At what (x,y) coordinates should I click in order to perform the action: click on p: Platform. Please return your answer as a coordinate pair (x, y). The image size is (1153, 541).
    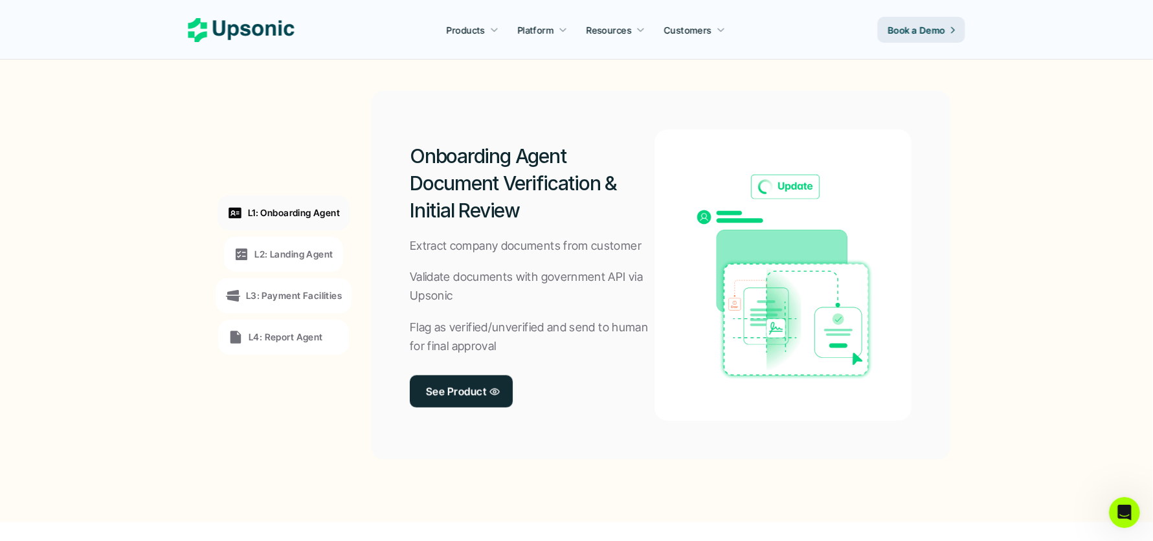
    Looking at the image, I should click on (535, 30).